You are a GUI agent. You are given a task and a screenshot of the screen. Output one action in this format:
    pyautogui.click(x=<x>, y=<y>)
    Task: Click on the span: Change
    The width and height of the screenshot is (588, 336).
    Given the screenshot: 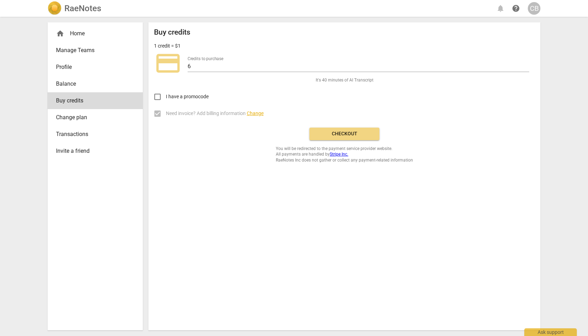 What is the action you would take?
    pyautogui.click(x=255, y=113)
    